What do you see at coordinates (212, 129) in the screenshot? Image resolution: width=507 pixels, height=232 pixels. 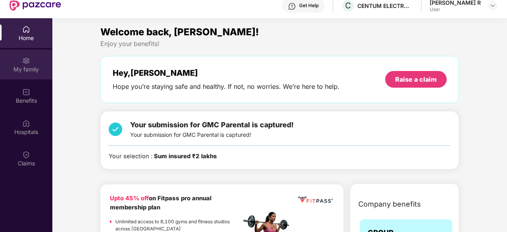 I see `div: Your submission for GMC Parental is captured!` at bounding box center [212, 129].